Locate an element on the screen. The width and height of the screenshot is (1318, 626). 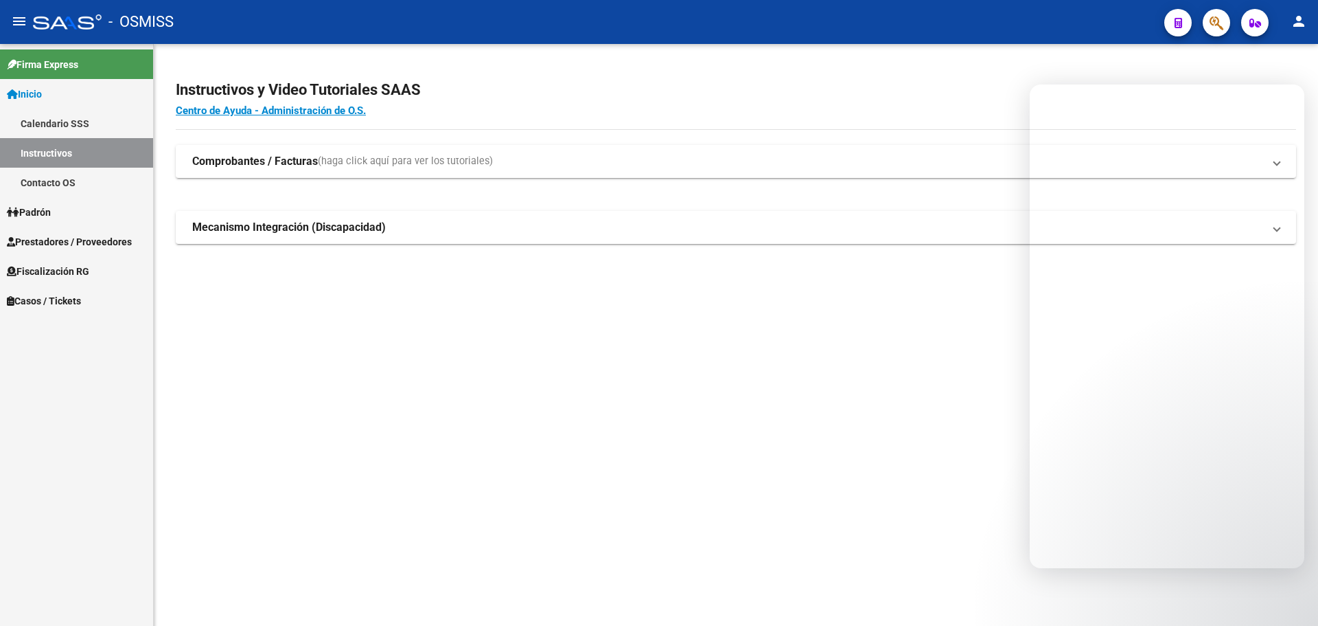
mat-expansion-panel-header: Comprobantes / Facturas(haga click aquí para ver los tutoriales) is located at coordinates (736, 161).